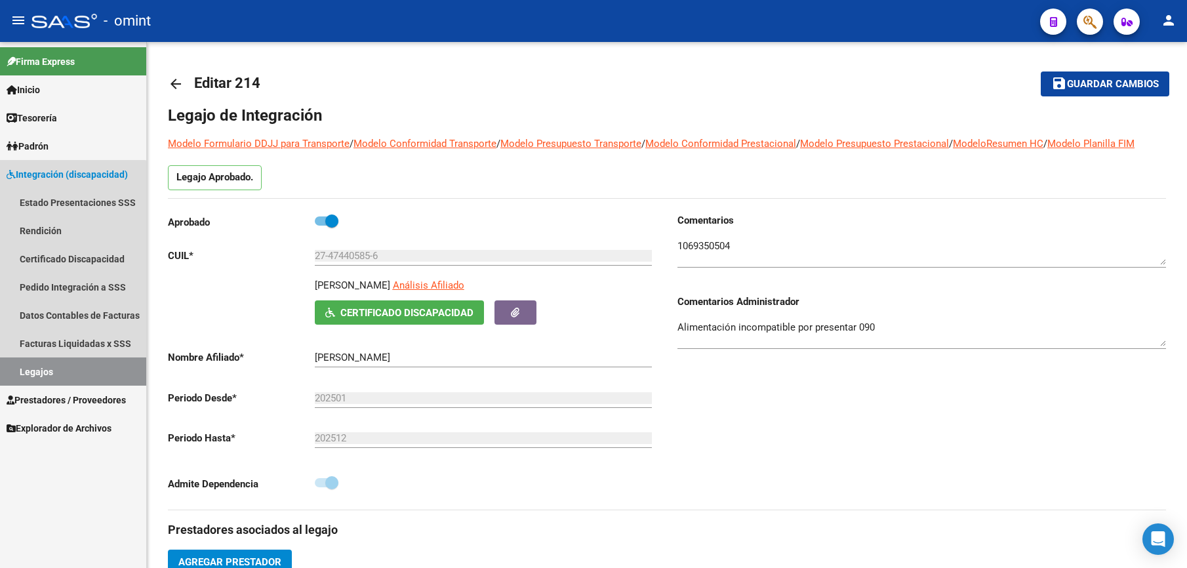 Image resolution: width=1187 pixels, height=568 pixels. Describe the element at coordinates (998, 144) in the screenshot. I see `a: ModeloResumen HC` at that location.